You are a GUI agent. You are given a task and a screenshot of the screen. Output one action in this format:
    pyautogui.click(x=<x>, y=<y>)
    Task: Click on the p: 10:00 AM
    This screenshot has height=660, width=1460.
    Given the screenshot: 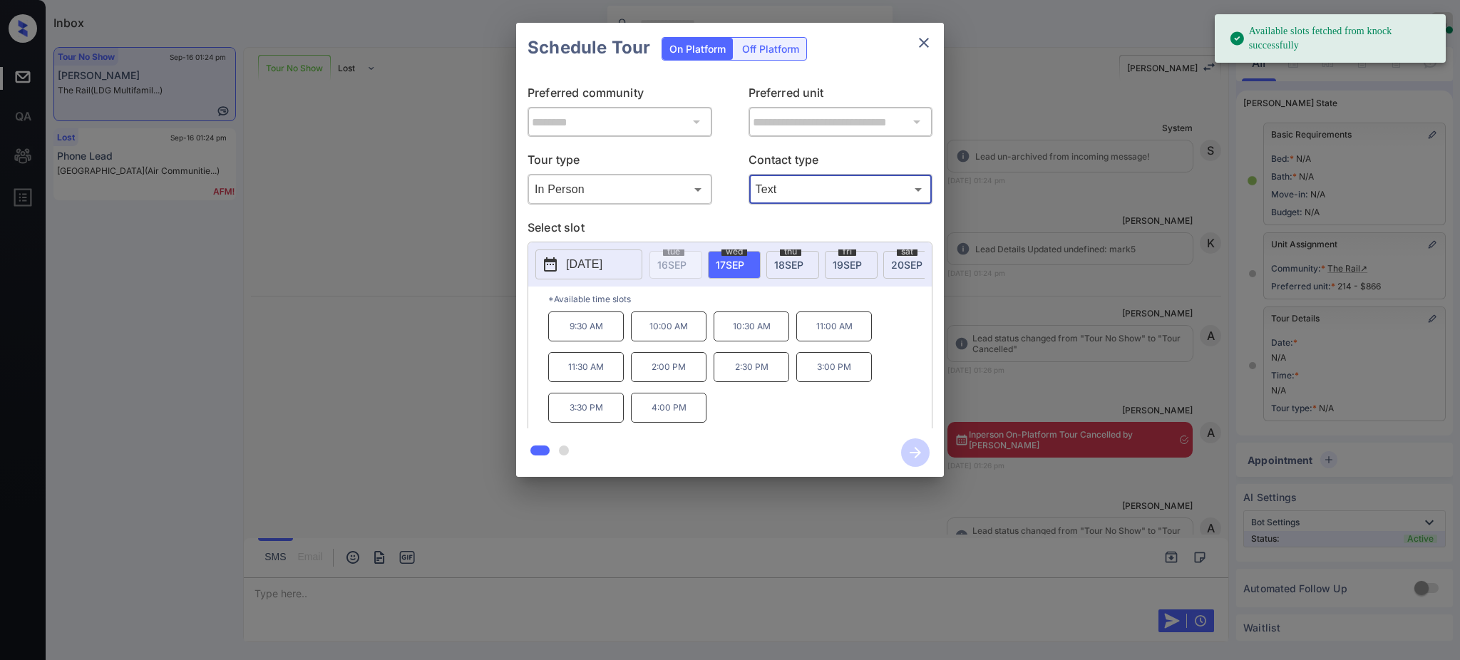 What is the action you would take?
    pyautogui.click(x=669, y=327)
    